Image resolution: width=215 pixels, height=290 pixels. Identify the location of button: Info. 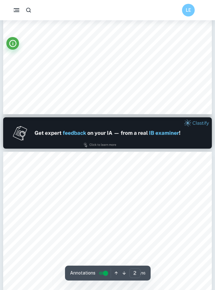
(13, 43).